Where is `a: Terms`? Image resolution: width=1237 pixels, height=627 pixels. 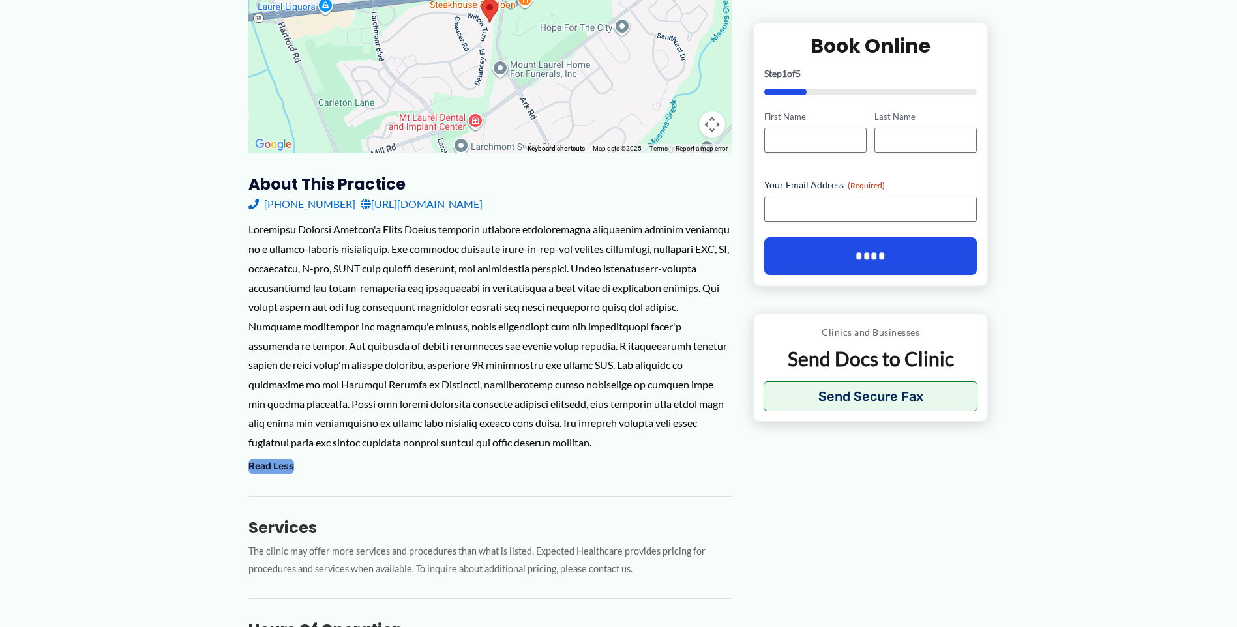
a: Terms is located at coordinates (659, 148).